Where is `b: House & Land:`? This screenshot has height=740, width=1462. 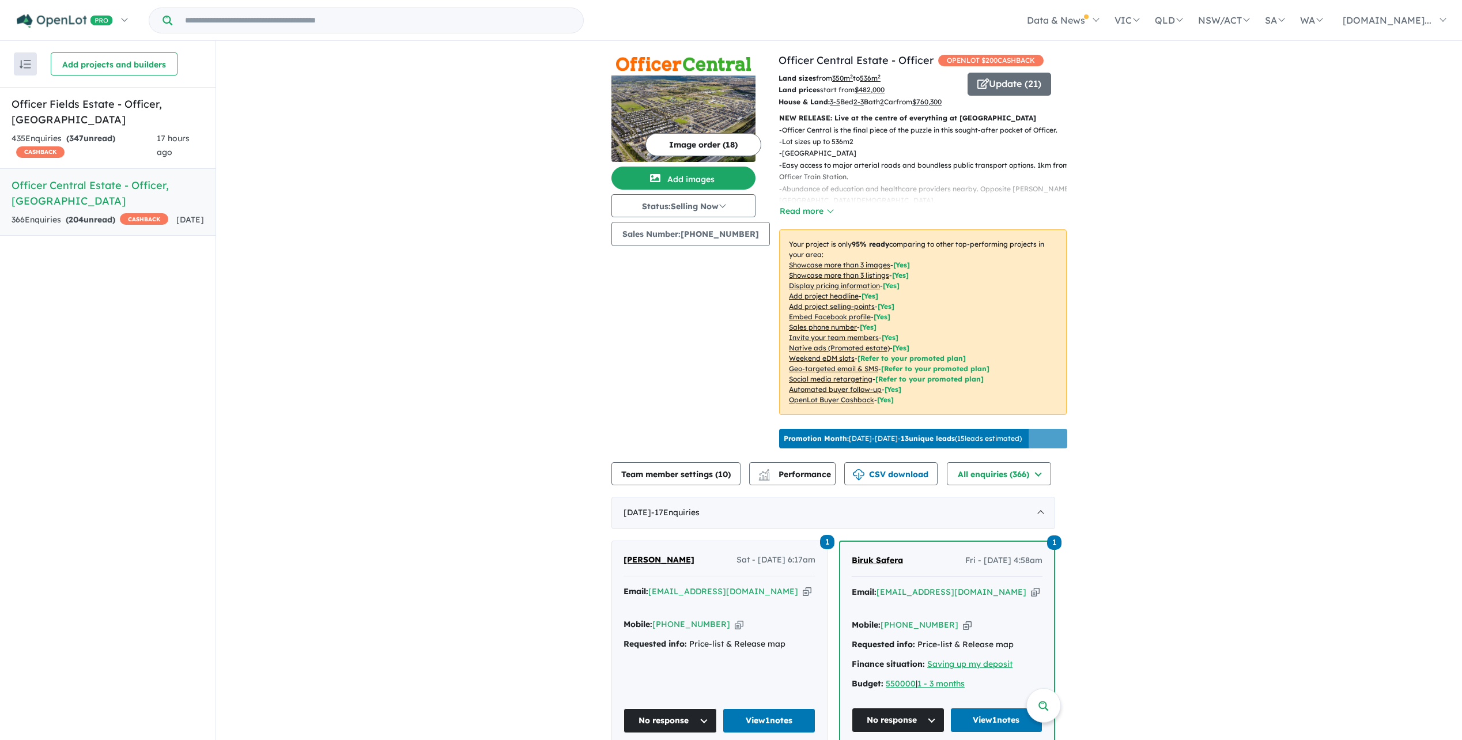
b: House & Land: is located at coordinates (804, 101).